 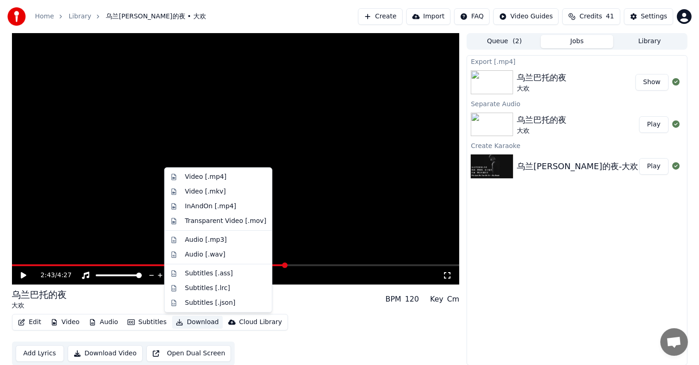 What do you see at coordinates (260, 322) in the screenshot?
I see `div: Cloud Library` at bounding box center [260, 322].